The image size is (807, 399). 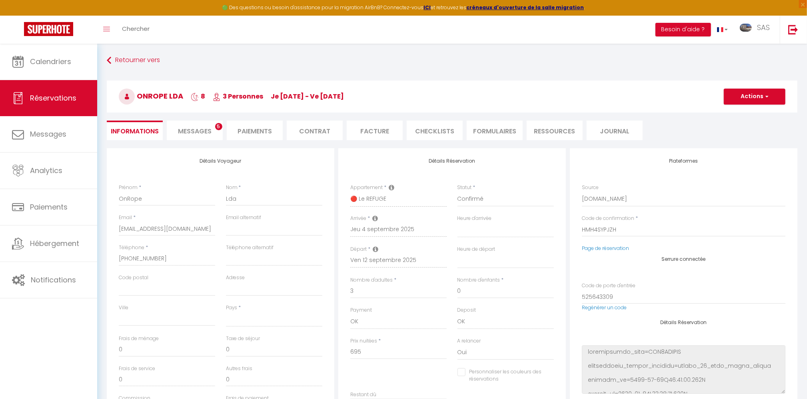 I want to click on label: Prénom, so click(x=128, y=187).